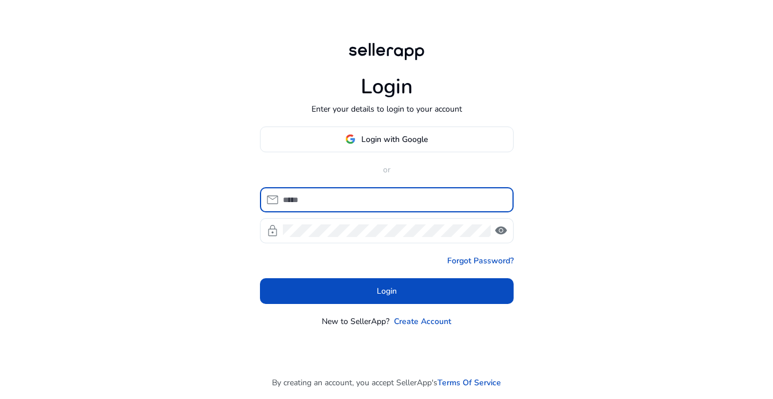 Image resolution: width=773 pixels, height=399 pixels. What do you see at coordinates (469, 383) in the screenshot?
I see `a: Terms Of Service` at bounding box center [469, 383].